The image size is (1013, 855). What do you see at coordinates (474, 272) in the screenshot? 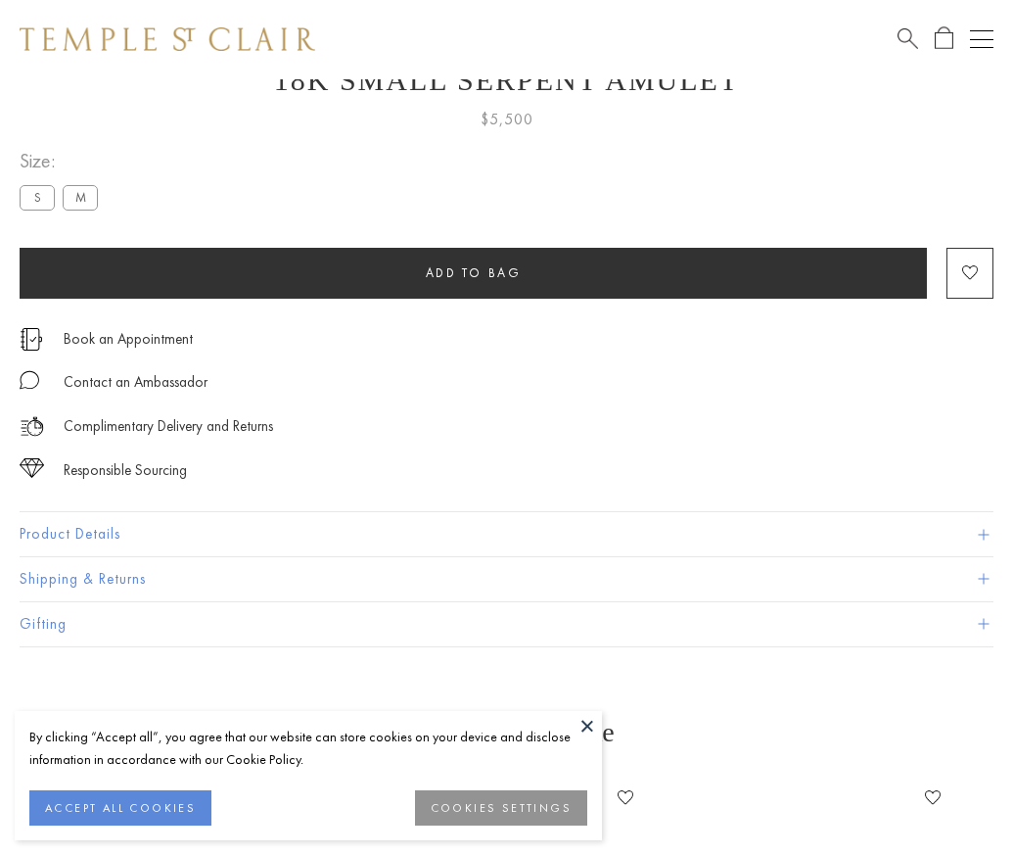
I see `span: Add to bag` at bounding box center [474, 272].